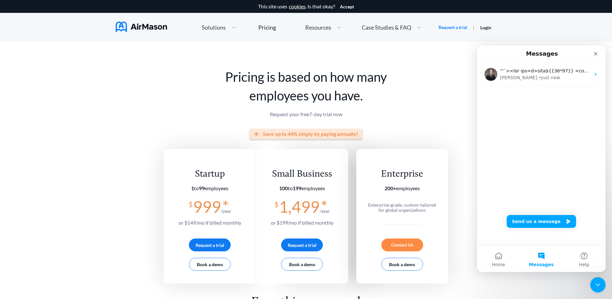 This screenshot has width=612, height=299. I want to click on b: 99, so click(202, 188).